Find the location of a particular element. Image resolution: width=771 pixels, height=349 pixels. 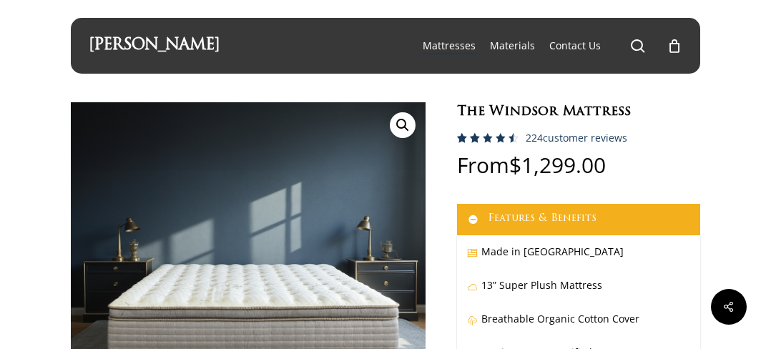

nav: Main Menu is located at coordinates (549, 46).